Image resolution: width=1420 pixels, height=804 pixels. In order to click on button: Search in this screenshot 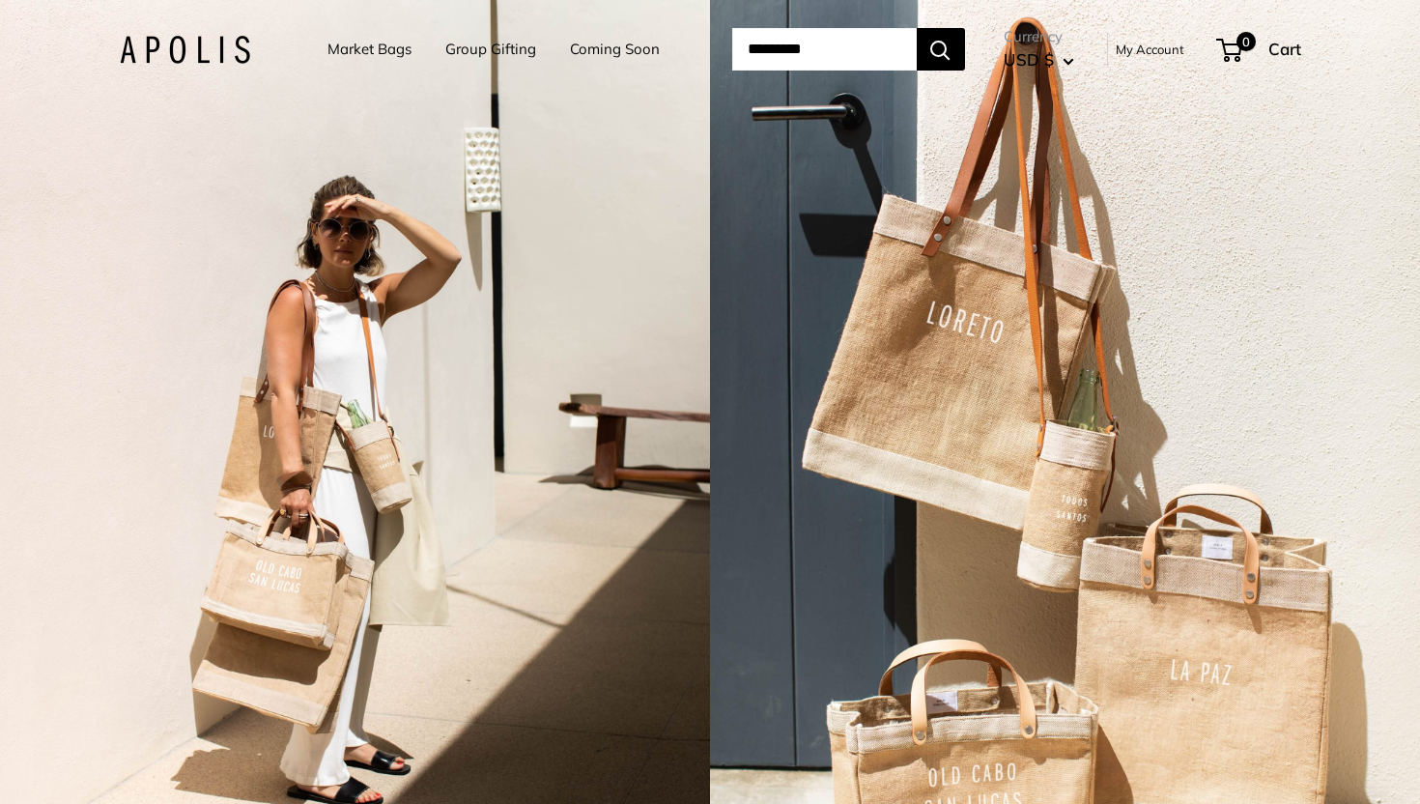, I will do `click(941, 49)`.